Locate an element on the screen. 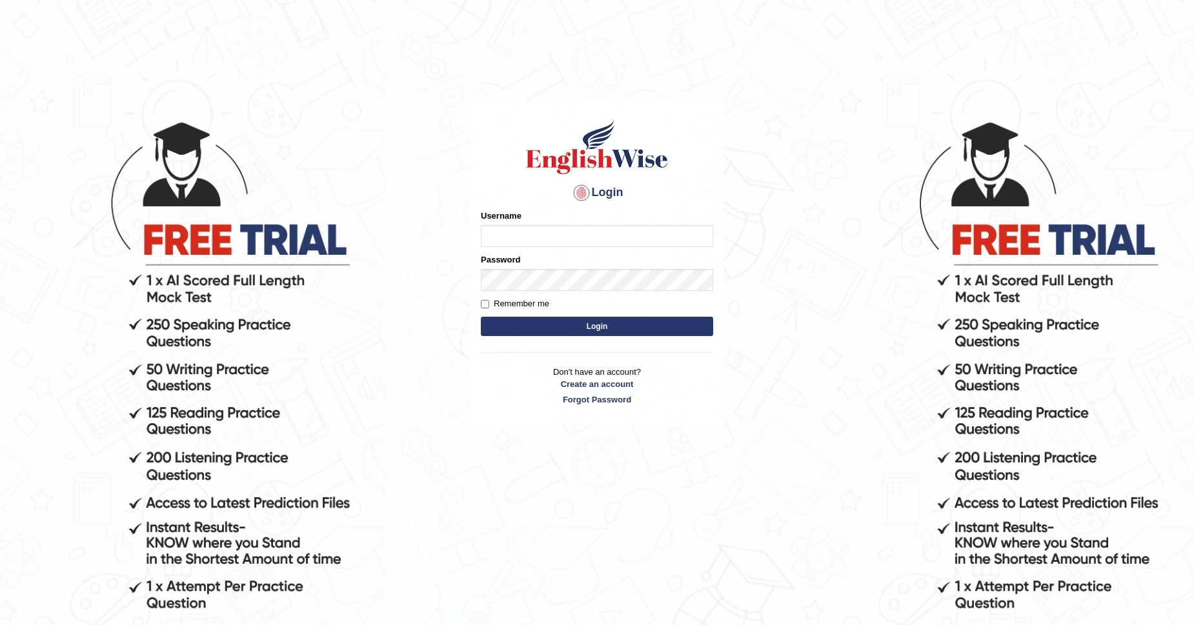 This screenshot has width=1194, height=625. a: Create an account is located at coordinates (597, 384).